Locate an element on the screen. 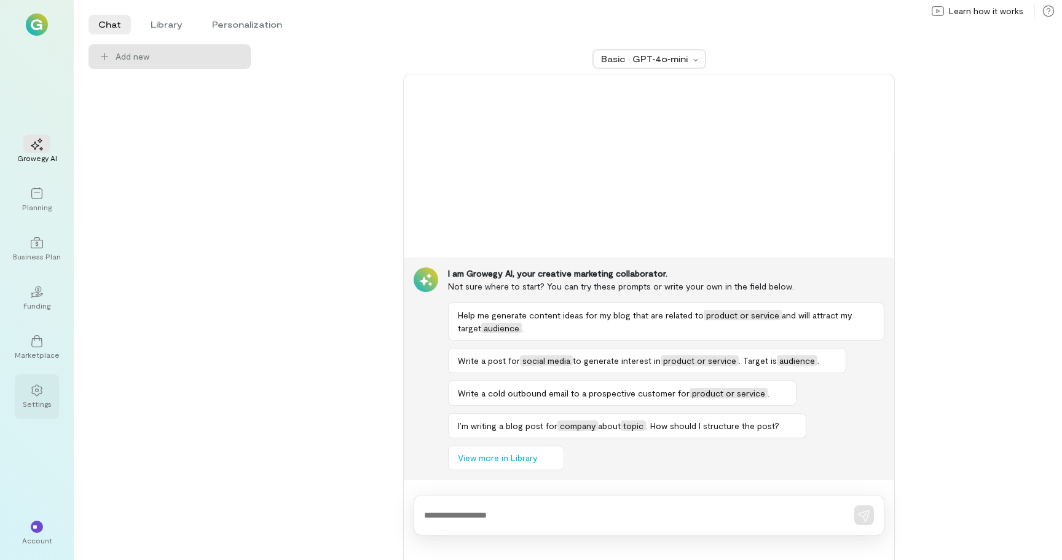  div: Funding is located at coordinates (37, 305).